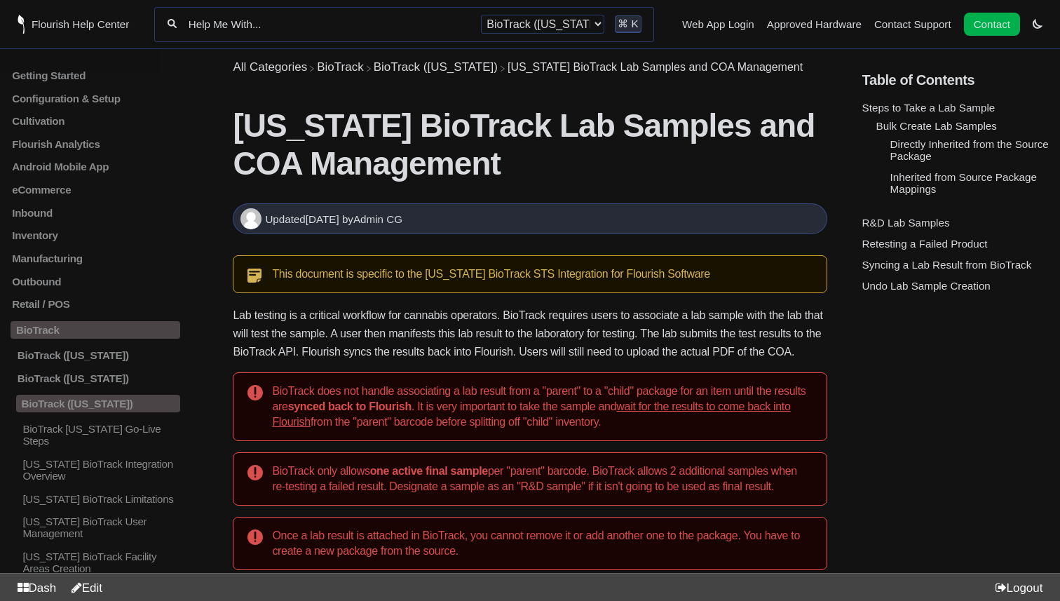 The height and width of the screenshot is (601, 1060). What do you see at coordinates (95, 304) in the screenshot?
I see `p: Retail / POS` at bounding box center [95, 304].